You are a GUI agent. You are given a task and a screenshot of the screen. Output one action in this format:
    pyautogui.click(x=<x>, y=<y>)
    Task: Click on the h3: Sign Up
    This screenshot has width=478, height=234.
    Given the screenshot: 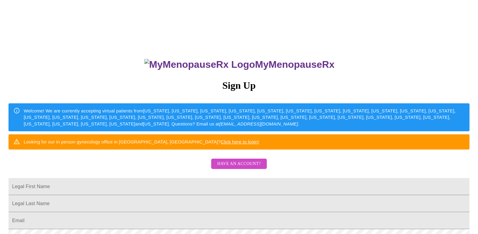 What is the action you would take?
    pyautogui.click(x=239, y=85)
    